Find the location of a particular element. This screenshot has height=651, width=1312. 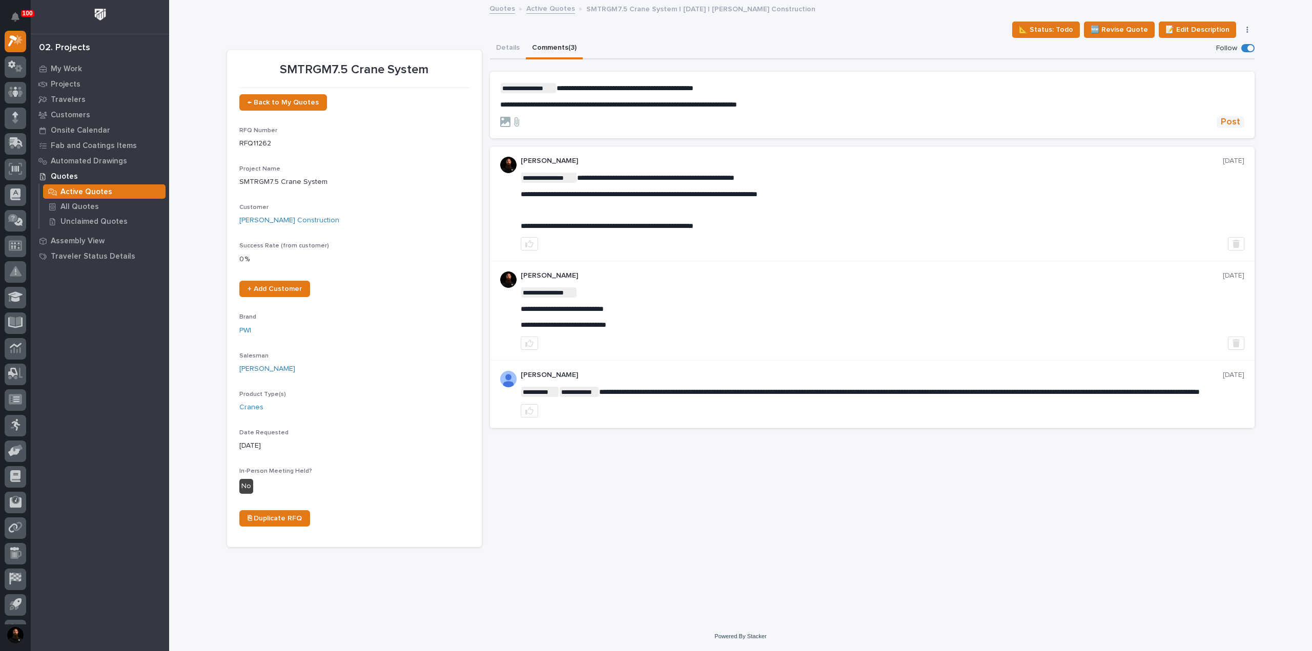

a: Unclaimed Quotes is located at coordinates (104, 221).